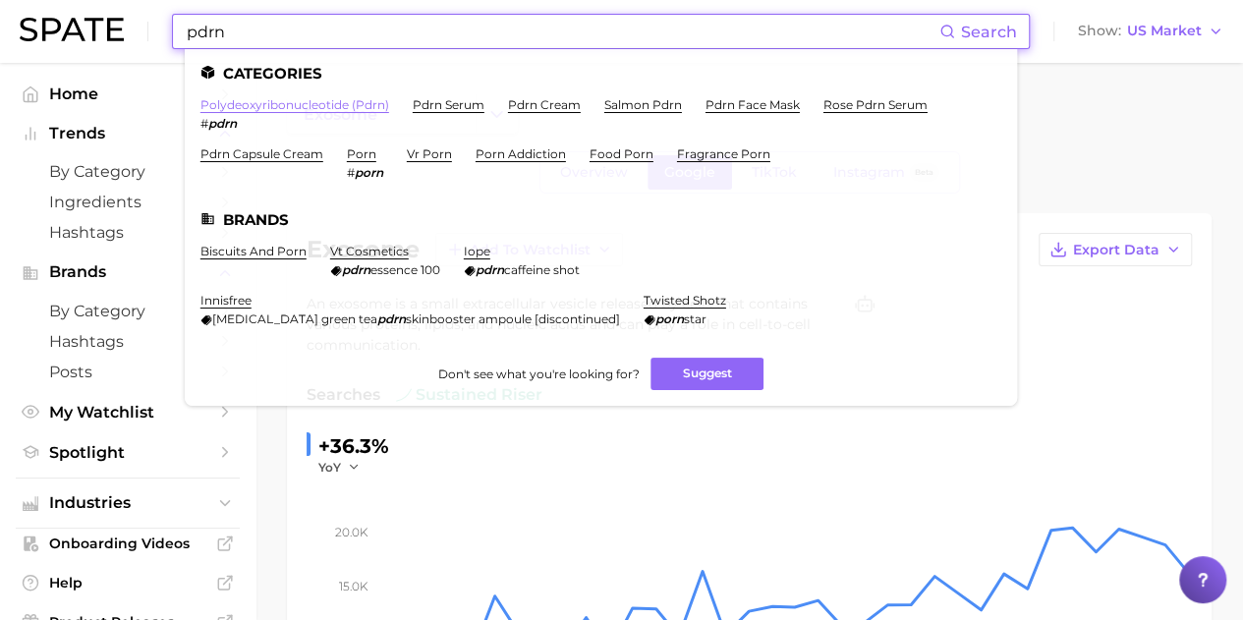 This screenshot has width=1243, height=620. Describe the element at coordinates (723, 153) in the screenshot. I see `a: fragrance porn` at that location.